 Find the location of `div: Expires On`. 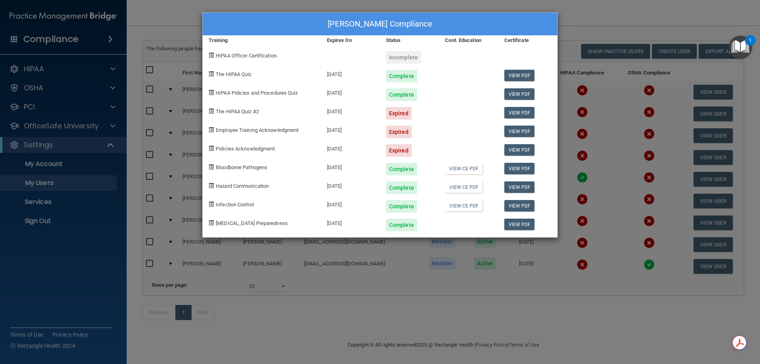

div: Expires On is located at coordinates (350, 40).